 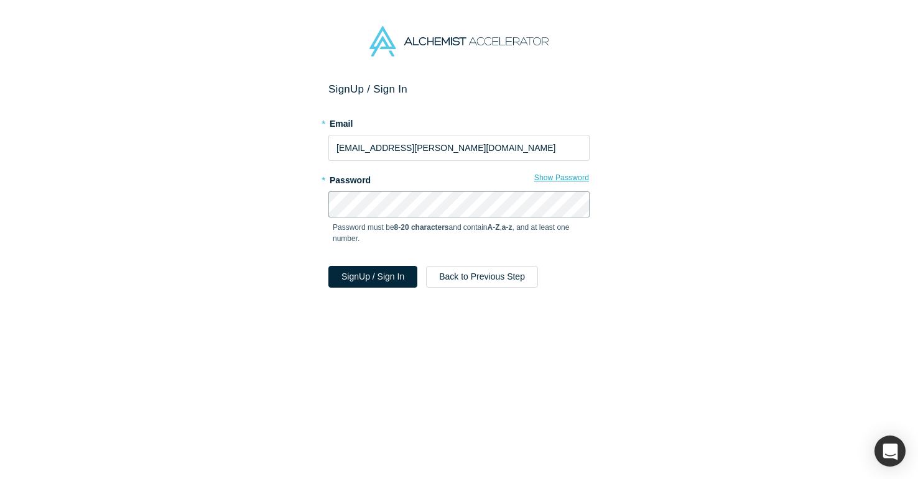 I want to click on label: Email, so click(x=459, y=122).